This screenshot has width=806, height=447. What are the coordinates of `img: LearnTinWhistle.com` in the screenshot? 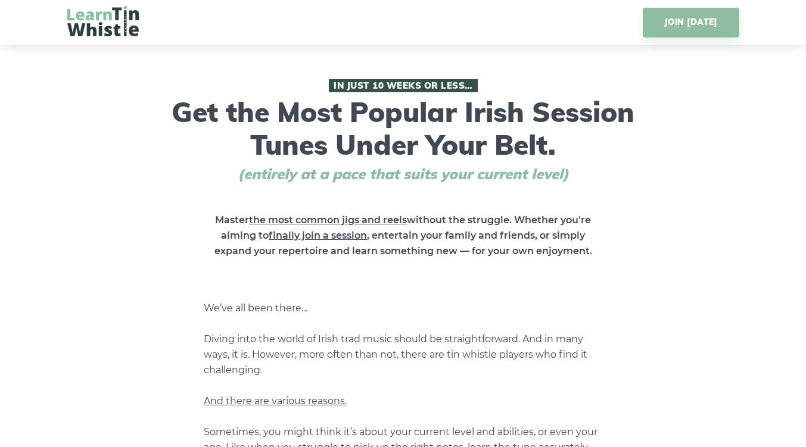 It's located at (103, 21).